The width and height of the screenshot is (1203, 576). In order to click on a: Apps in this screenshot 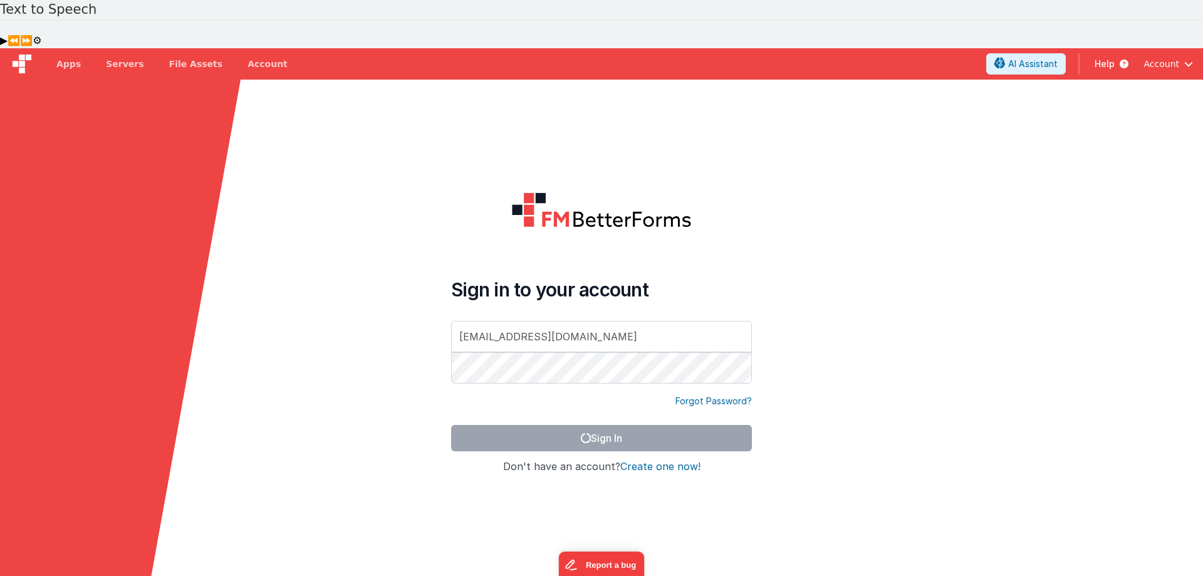, I will do `click(68, 64)`.